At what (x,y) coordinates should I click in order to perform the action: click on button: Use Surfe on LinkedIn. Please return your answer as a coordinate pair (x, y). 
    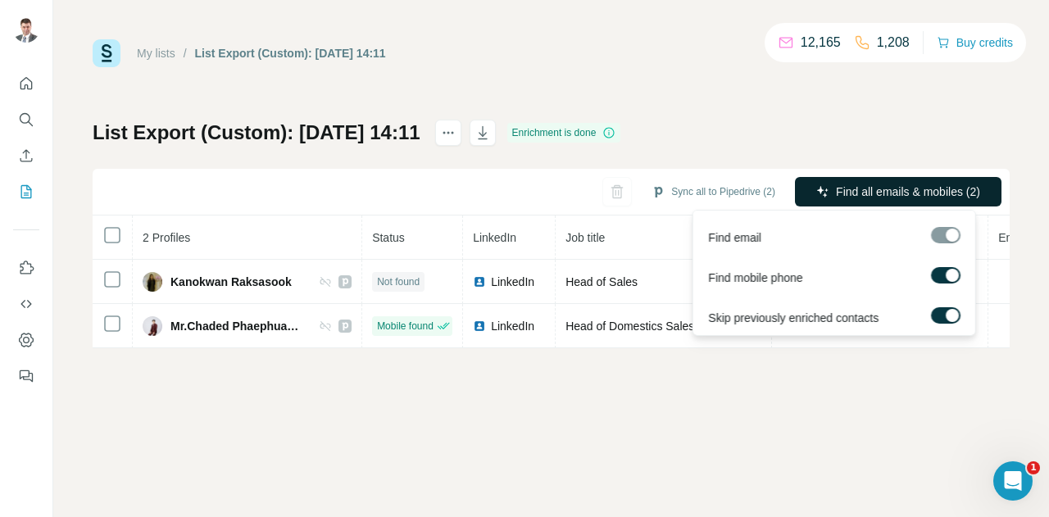
    Looking at the image, I should click on (26, 268).